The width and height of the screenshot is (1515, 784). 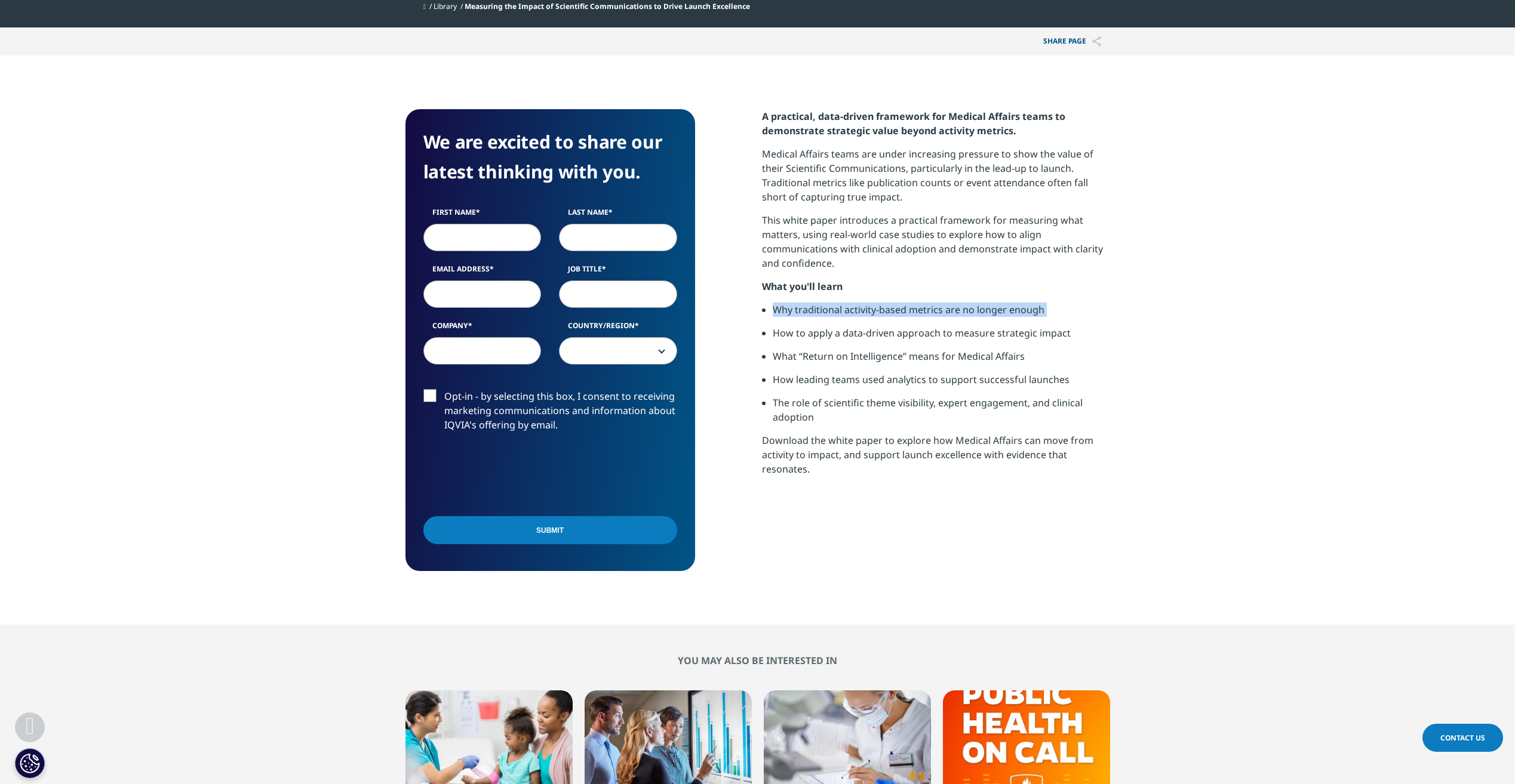 What do you see at coordinates (618, 272) in the screenshot?
I see `label: Job Title` at bounding box center [618, 272].